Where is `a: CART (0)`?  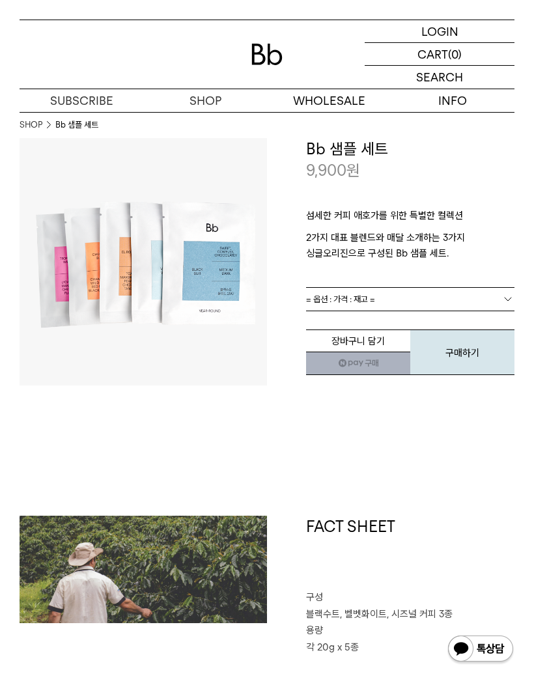
a: CART (0) is located at coordinates (440, 54).